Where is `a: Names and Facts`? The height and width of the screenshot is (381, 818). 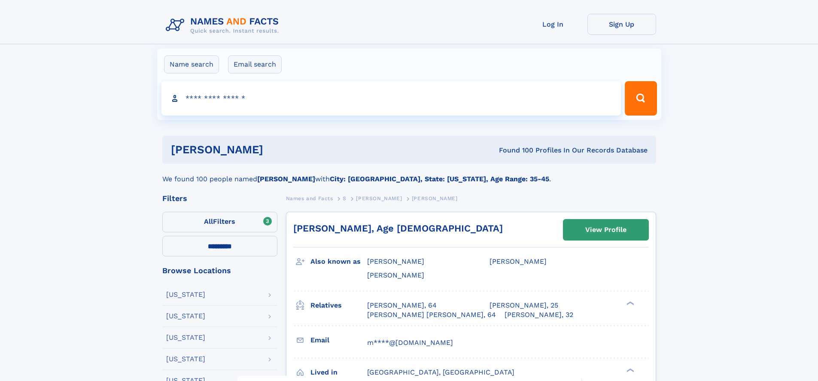
a: Names and Facts is located at coordinates (310, 198).